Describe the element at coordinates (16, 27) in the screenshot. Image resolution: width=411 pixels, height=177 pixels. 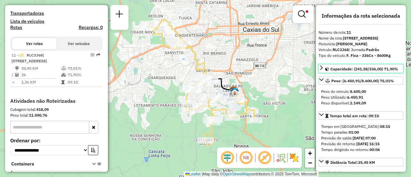
I see `a: Rotas` at that location.